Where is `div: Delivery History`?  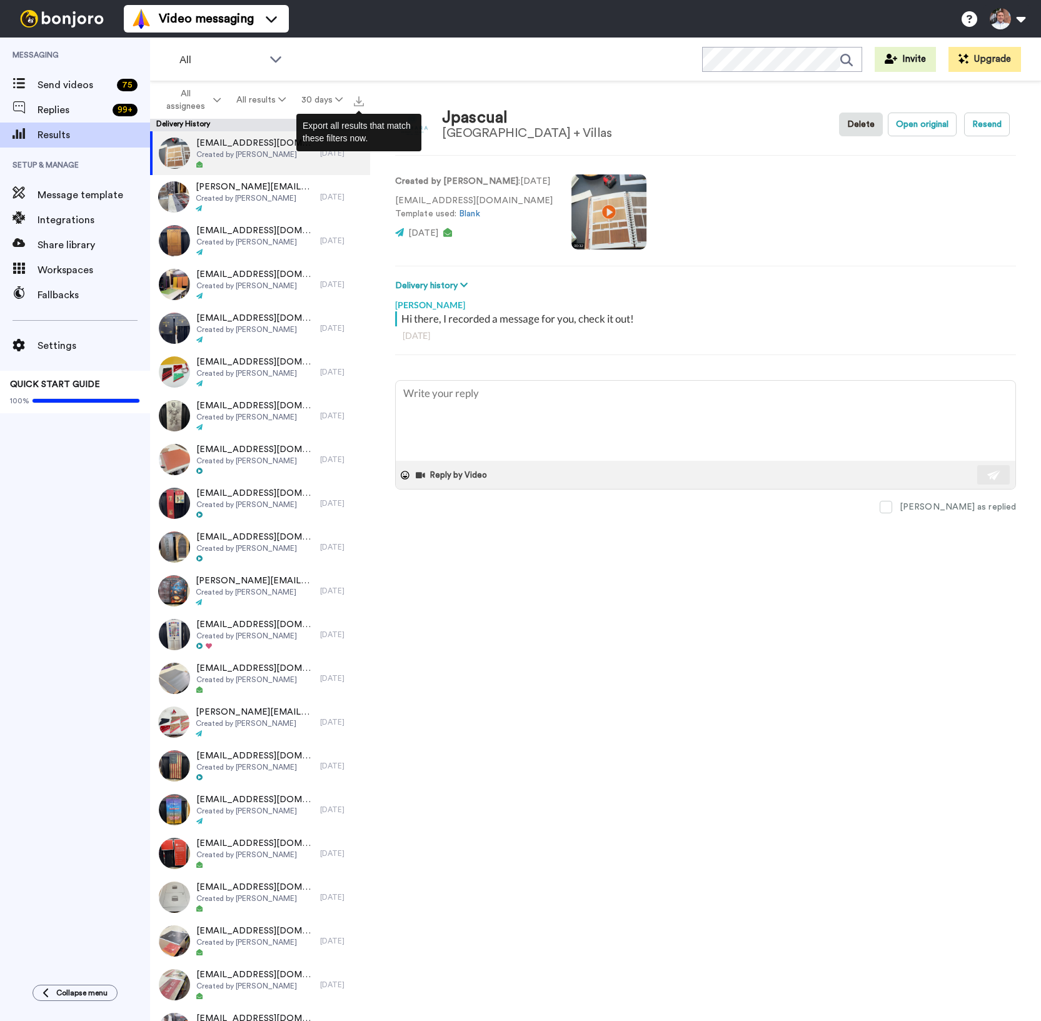 div: Delivery History is located at coordinates (260, 125).